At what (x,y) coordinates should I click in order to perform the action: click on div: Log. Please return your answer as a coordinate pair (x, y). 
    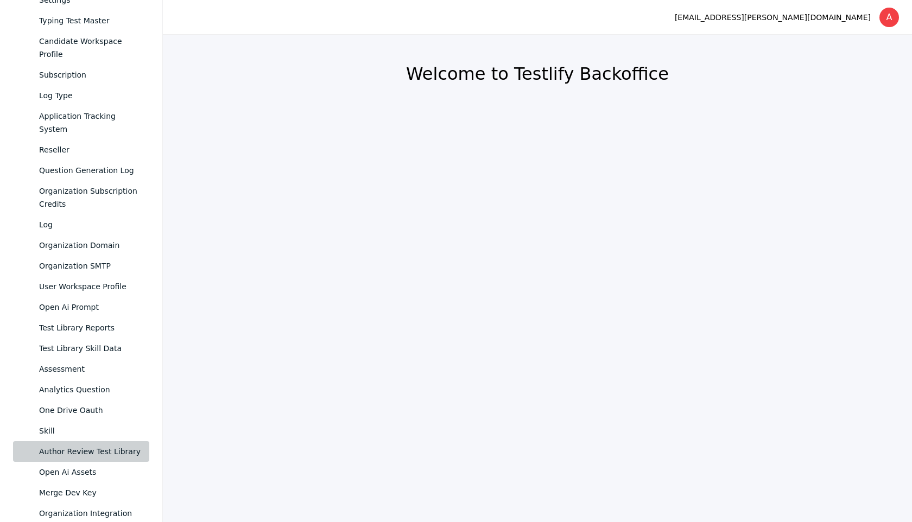
    Looking at the image, I should click on (90, 225).